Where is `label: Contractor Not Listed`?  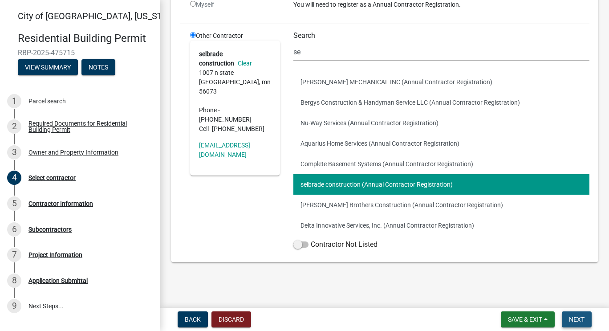 label: Contractor Not Listed is located at coordinates (335, 244).